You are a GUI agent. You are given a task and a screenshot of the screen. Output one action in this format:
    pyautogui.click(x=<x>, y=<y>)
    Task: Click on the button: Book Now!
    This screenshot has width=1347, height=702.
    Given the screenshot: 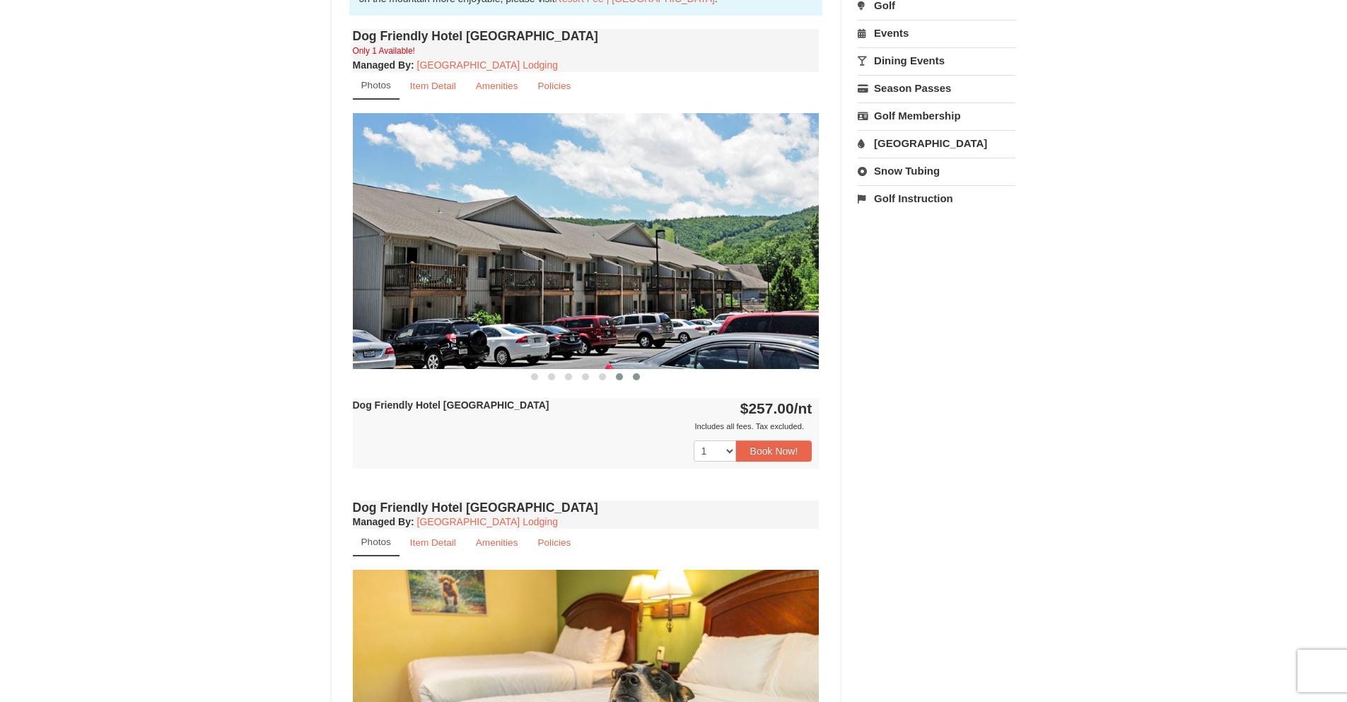 What is the action you would take?
    pyautogui.click(x=774, y=451)
    